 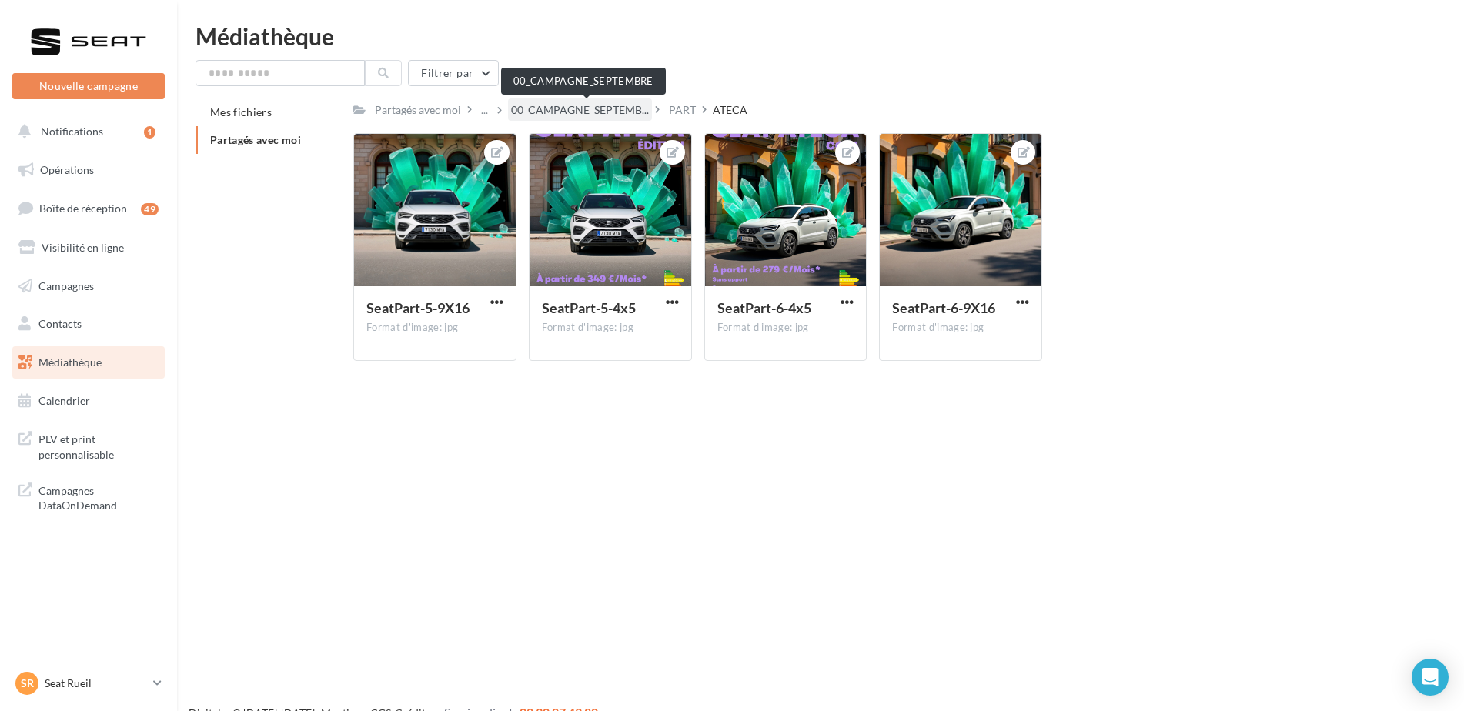 I want to click on div: PART, so click(x=682, y=110).